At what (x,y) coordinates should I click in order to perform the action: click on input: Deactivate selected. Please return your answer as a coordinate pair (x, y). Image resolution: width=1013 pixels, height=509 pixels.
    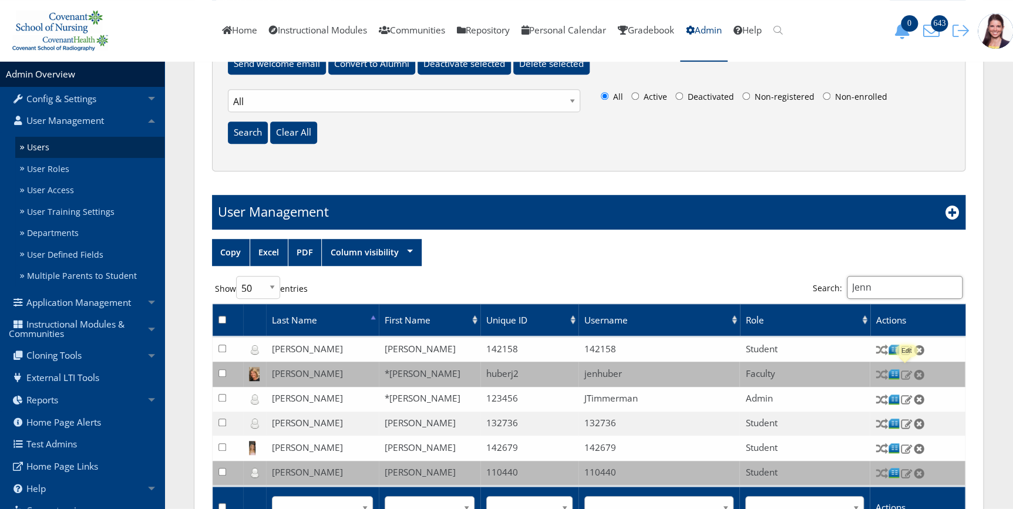
    Looking at the image, I should click on (464, 64).